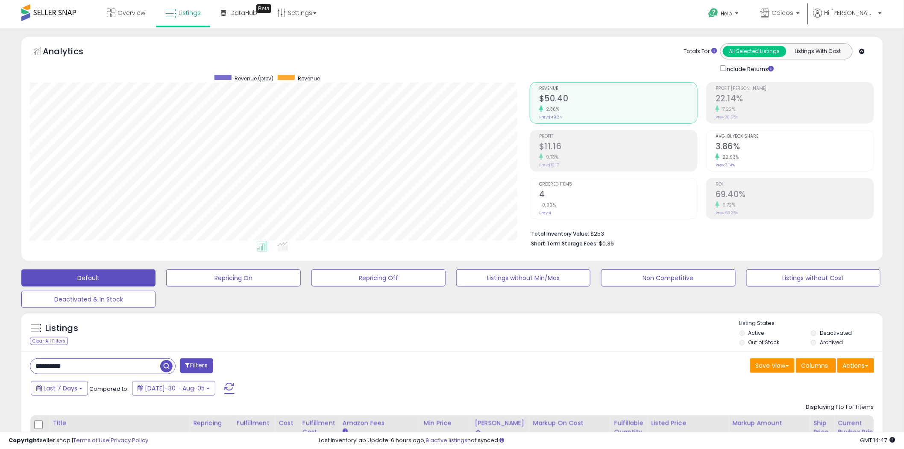 The image size is (904, 449). What do you see at coordinates (756, 332) in the screenshot?
I see `label: Active` at bounding box center [756, 332].